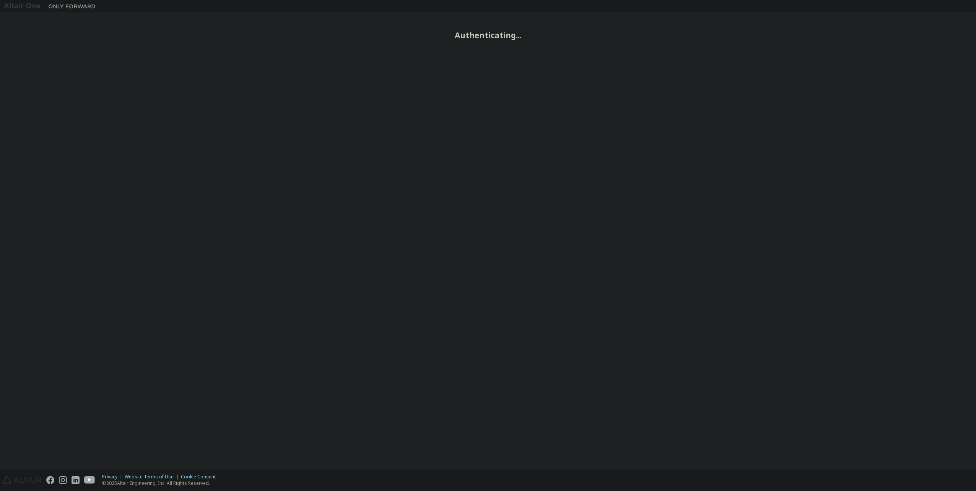  Describe the element at coordinates (153, 477) in the screenshot. I see `div: Website Terms of Use` at that location.